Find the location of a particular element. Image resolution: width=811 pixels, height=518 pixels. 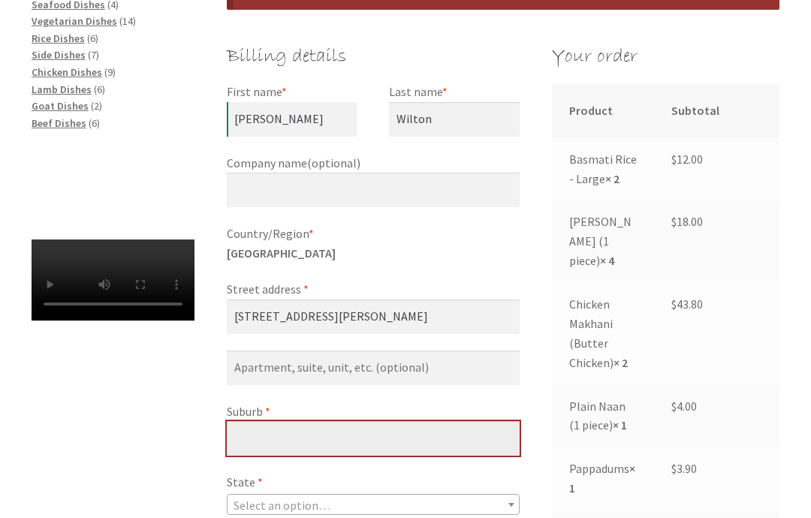

label: Street address is located at coordinates (373, 290).